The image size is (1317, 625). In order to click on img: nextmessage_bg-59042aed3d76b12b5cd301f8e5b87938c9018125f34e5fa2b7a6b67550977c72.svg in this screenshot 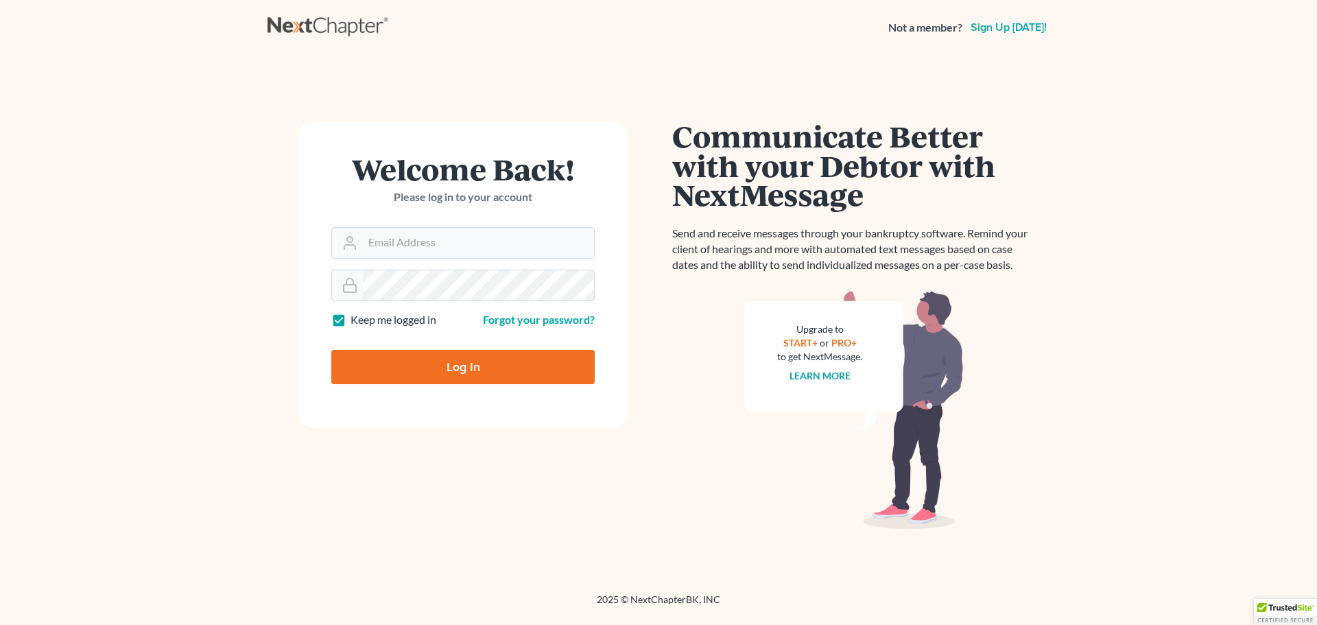, I will do `click(854, 409)`.